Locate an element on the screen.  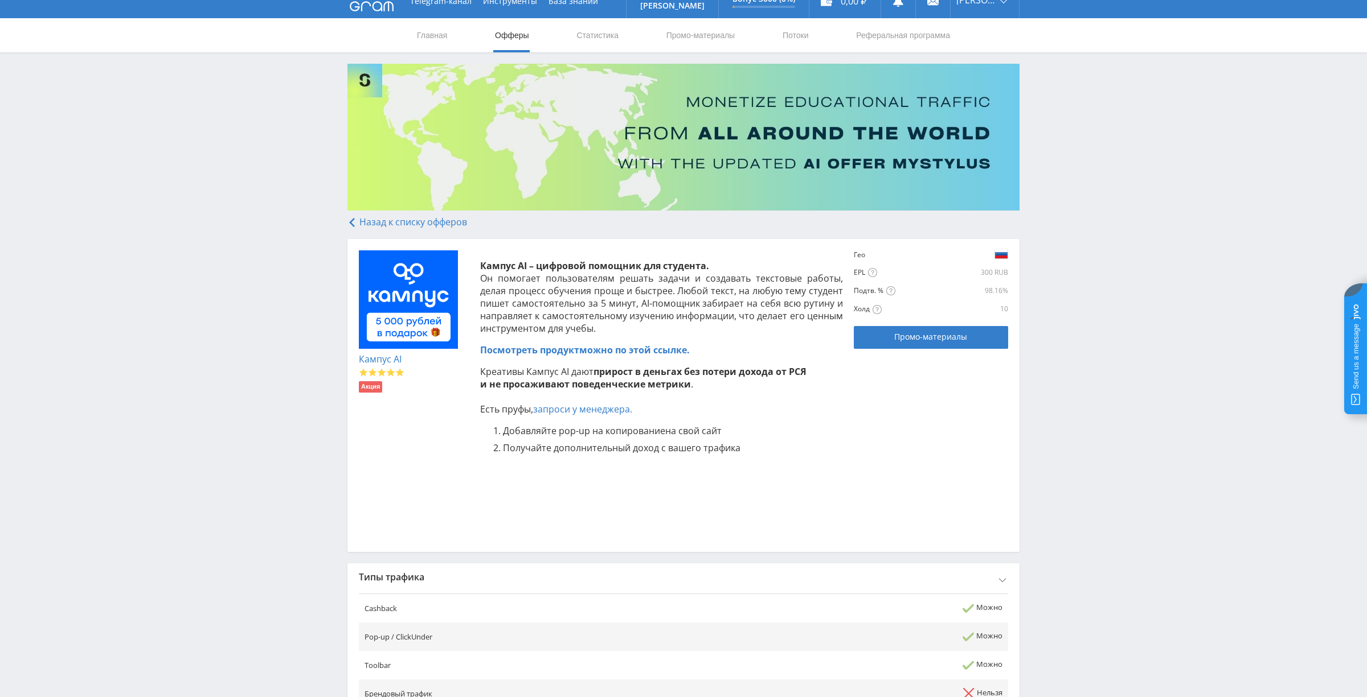
a: Назад к списку офферов is located at coordinates (407, 222).